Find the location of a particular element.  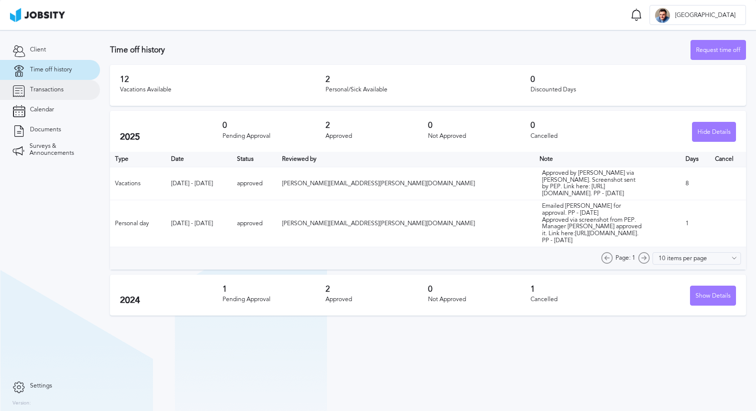

label: Version: is located at coordinates (21, 404).